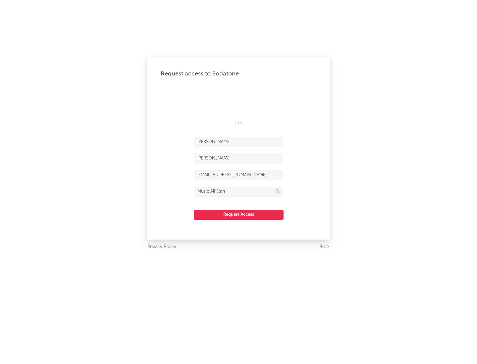 Image resolution: width=477 pixels, height=364 pixels. I want to click on a: Back, so click(324, 247).